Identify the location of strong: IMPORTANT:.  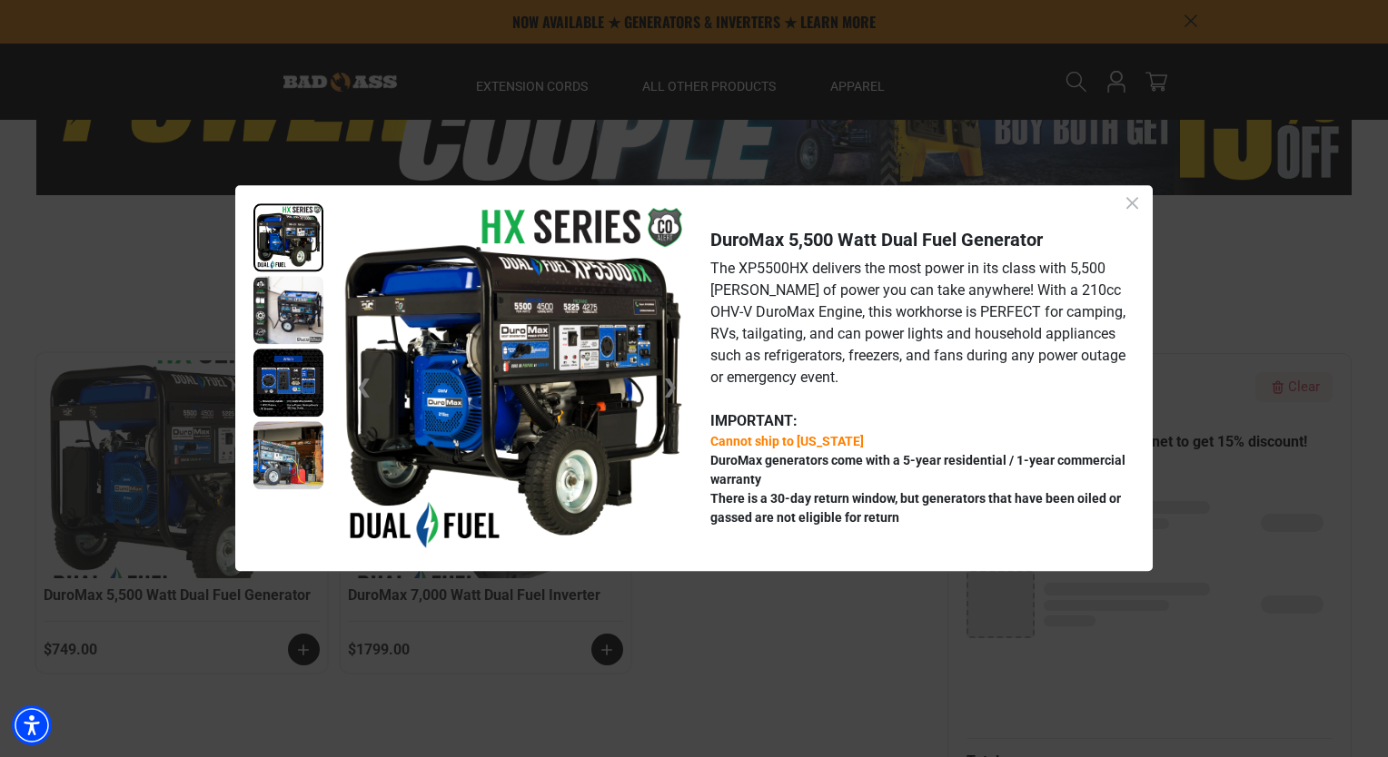
(754, 420).